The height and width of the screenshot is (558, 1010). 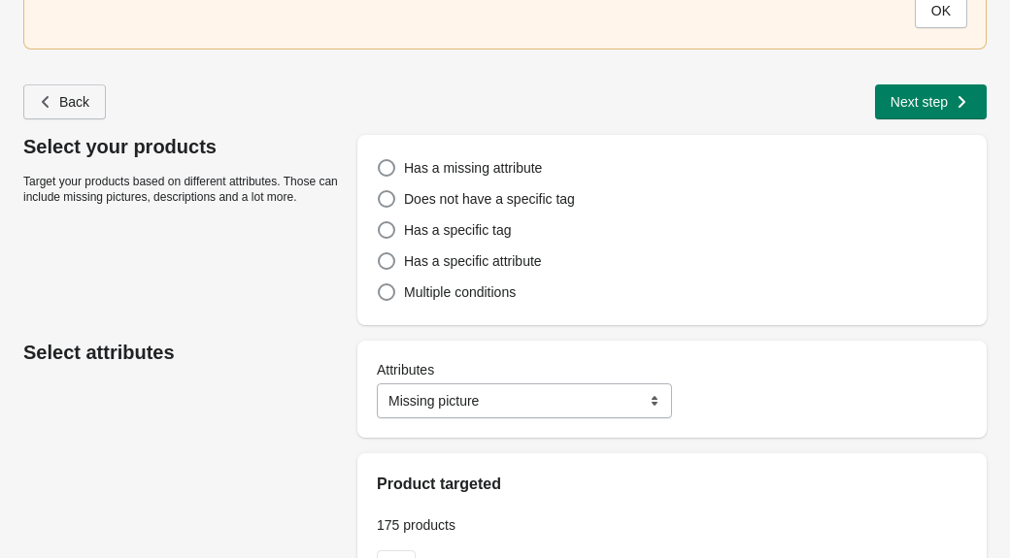 What do you see at coordinates (490, 199) in the screenshot?
I see `span: Does not have a specific tag` at bounding box center [490, 199].